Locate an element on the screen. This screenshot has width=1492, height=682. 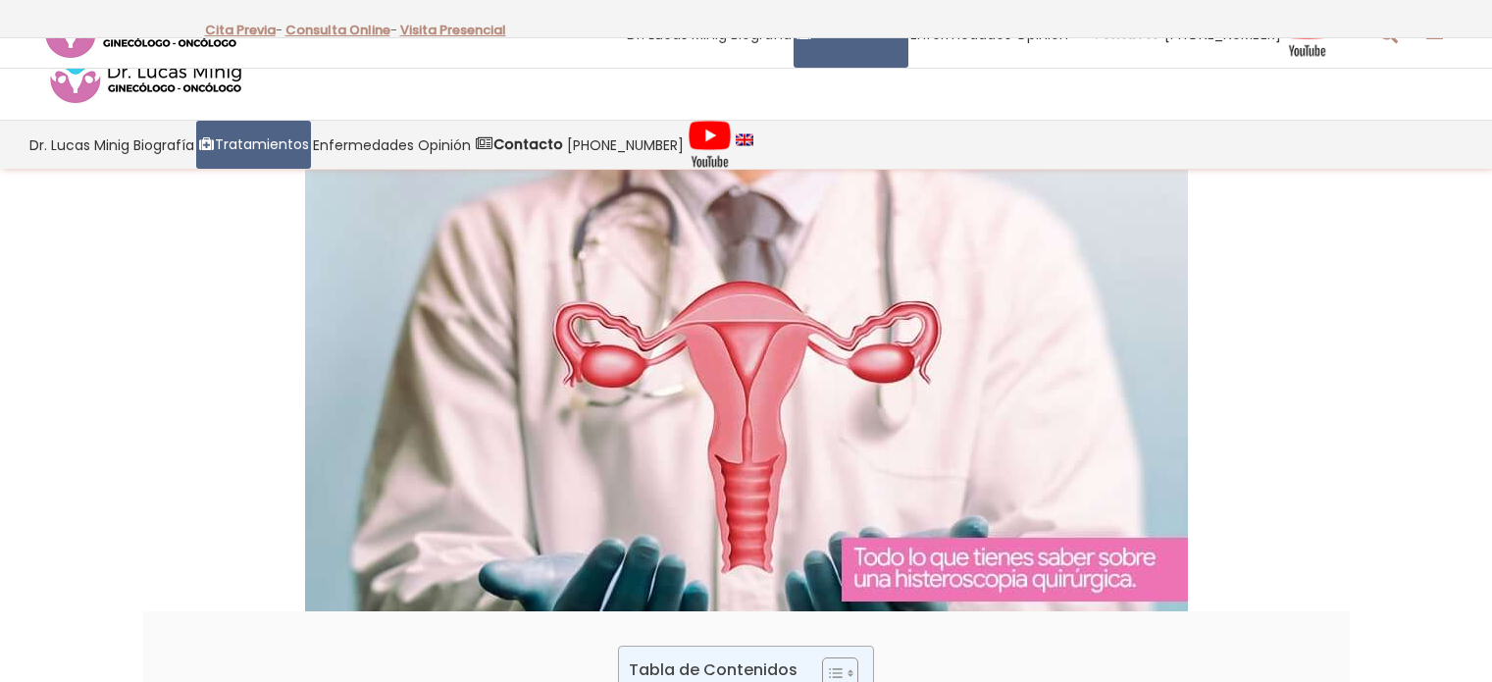
img: Histeroscopia Quirúrgica en España is located at coordinates (746, 390).